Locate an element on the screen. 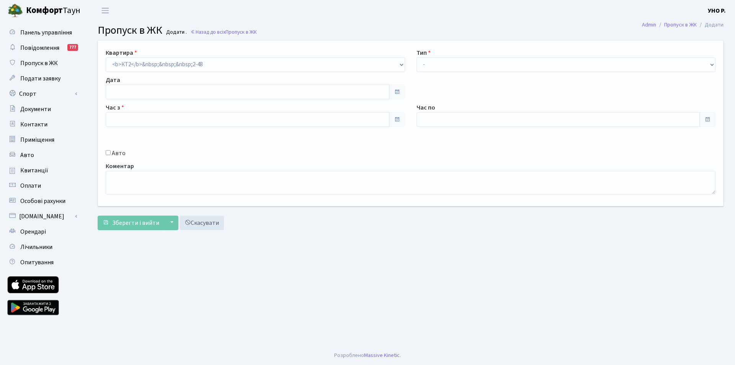  span: Орендарі is located at coordinates (33, 232).